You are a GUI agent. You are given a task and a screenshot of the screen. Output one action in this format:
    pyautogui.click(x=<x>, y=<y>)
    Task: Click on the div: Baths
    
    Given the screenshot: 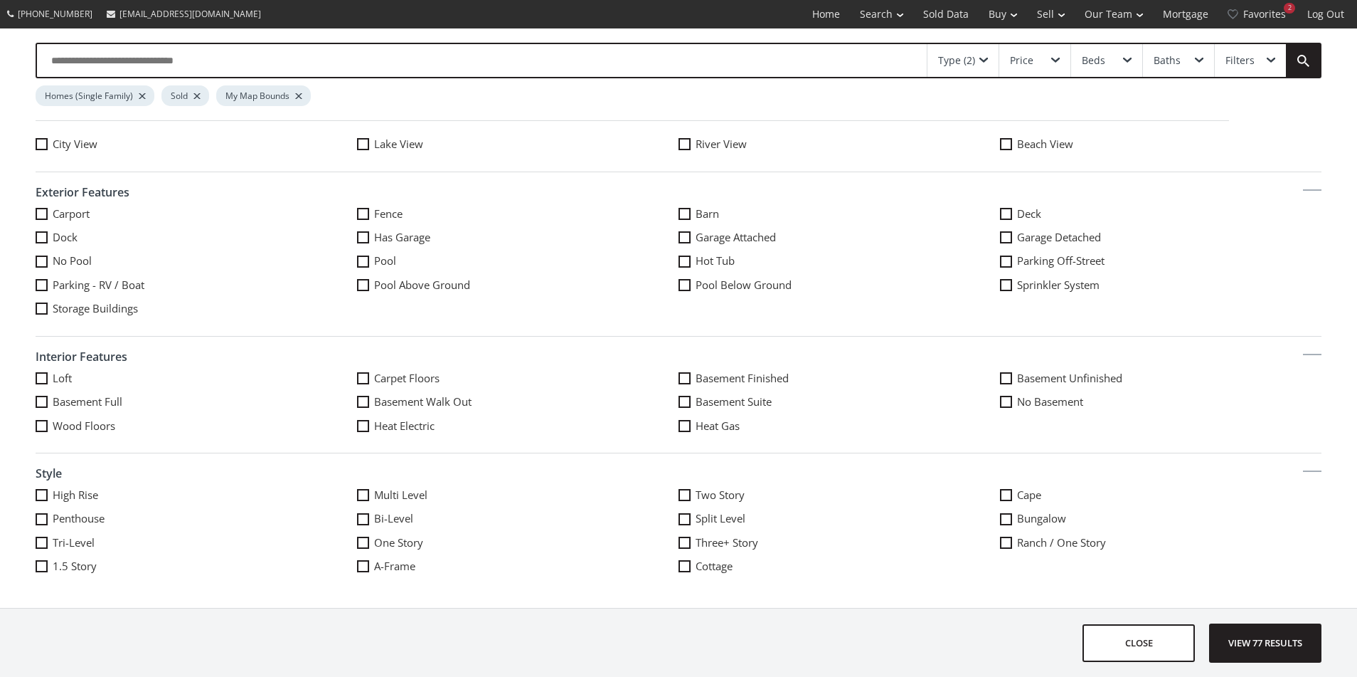 What is the action you would take?
    pyautogui.click(x=1167, y=60)
    